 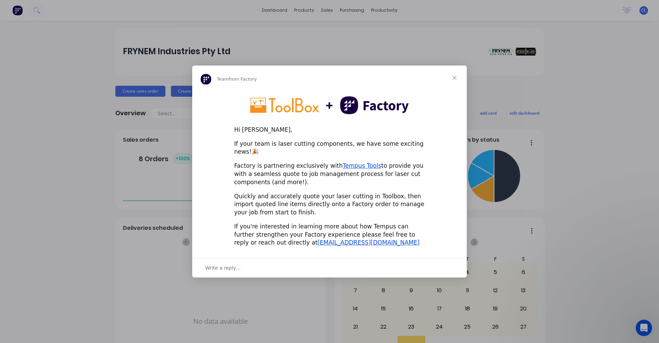 I want to click on img: Profile image for Team, so click(x=206, y=79).